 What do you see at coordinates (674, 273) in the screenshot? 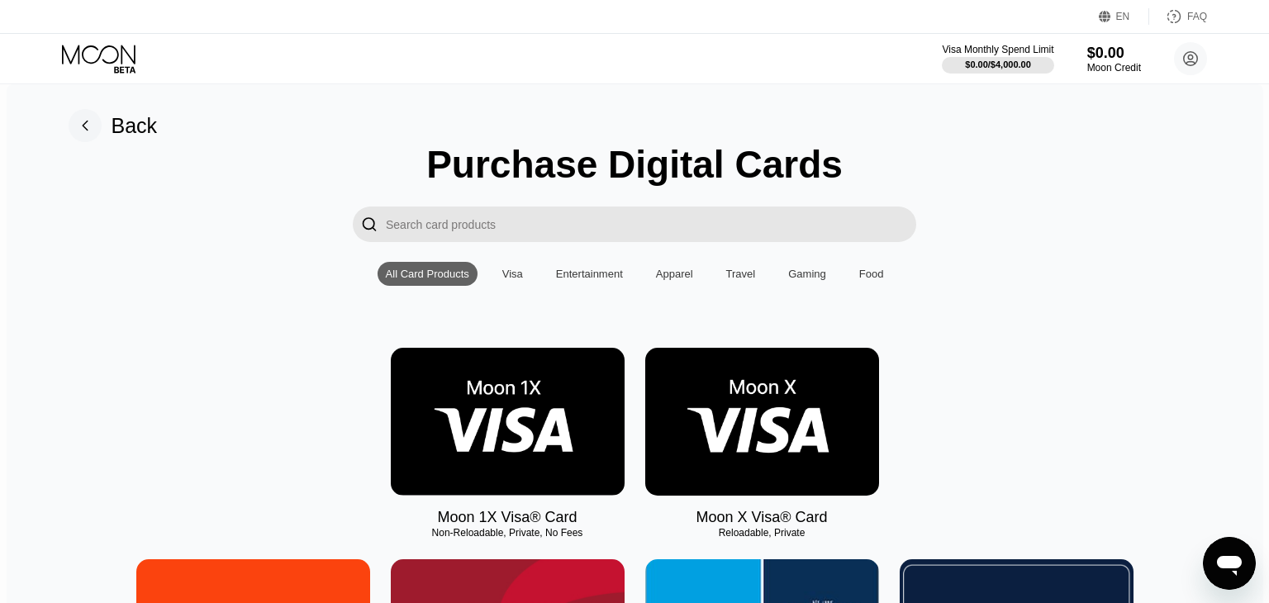
I see `div: Apparel` at bounding box center [674, 273].